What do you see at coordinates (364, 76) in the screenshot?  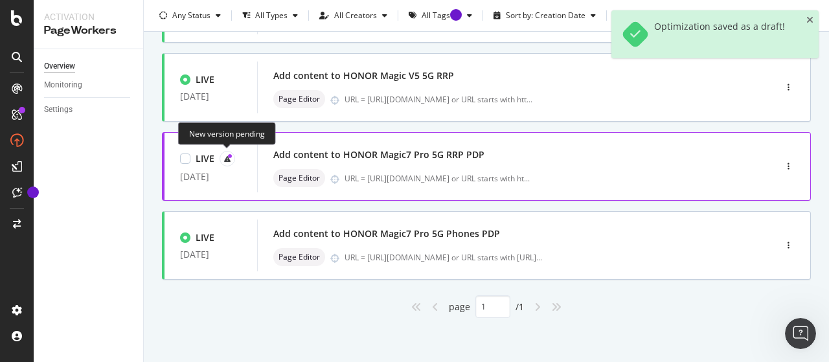 I see `div: Add content to HONOR Magic V5 5G RRP` at bounding box center [364, 76].